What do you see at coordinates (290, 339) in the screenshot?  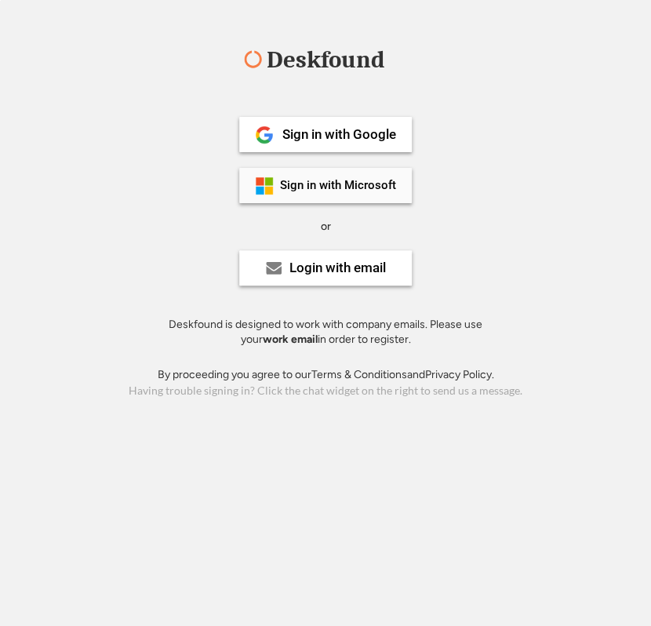 I see `strong: work email` at bounding box center [290, 339].